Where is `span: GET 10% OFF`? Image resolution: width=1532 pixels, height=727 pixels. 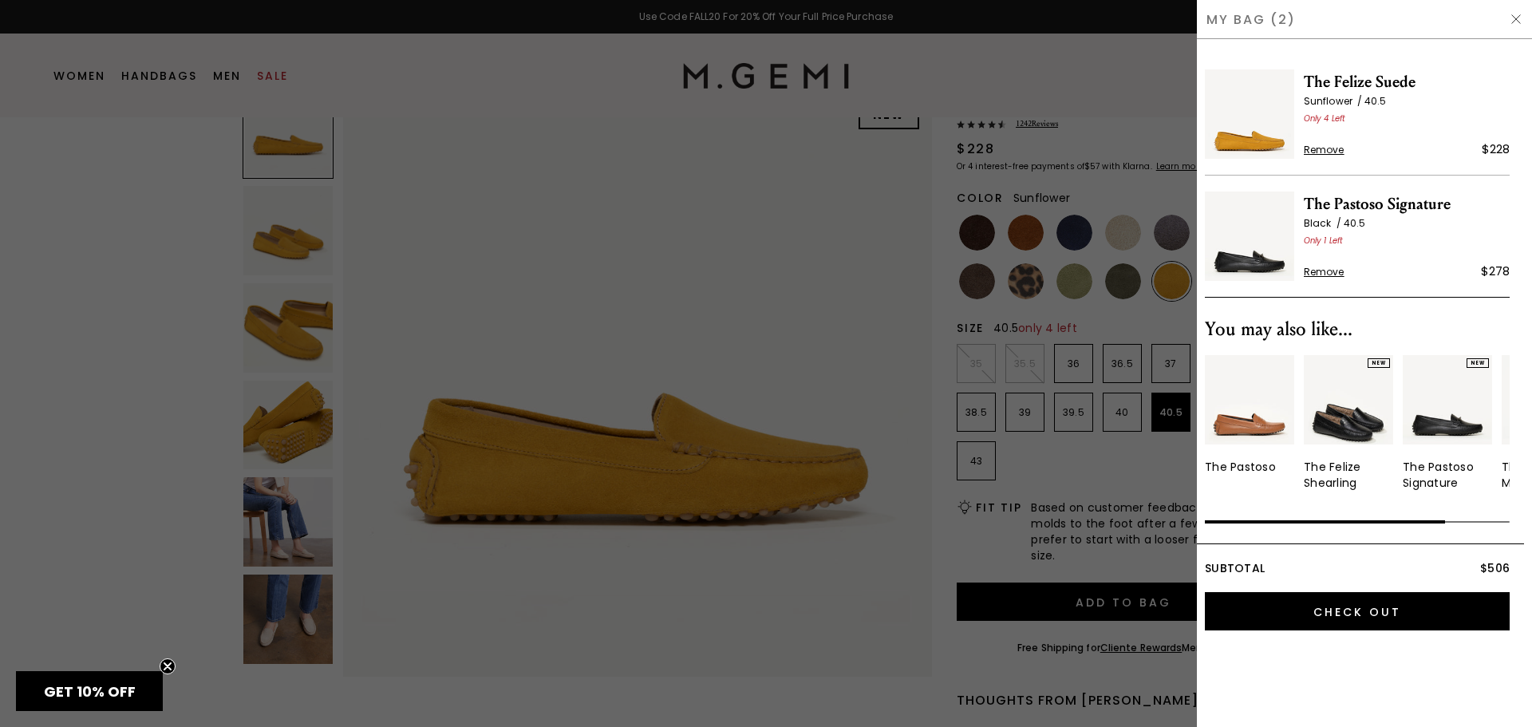 span: GET 10% OFF is located at coordinates (89, 691).